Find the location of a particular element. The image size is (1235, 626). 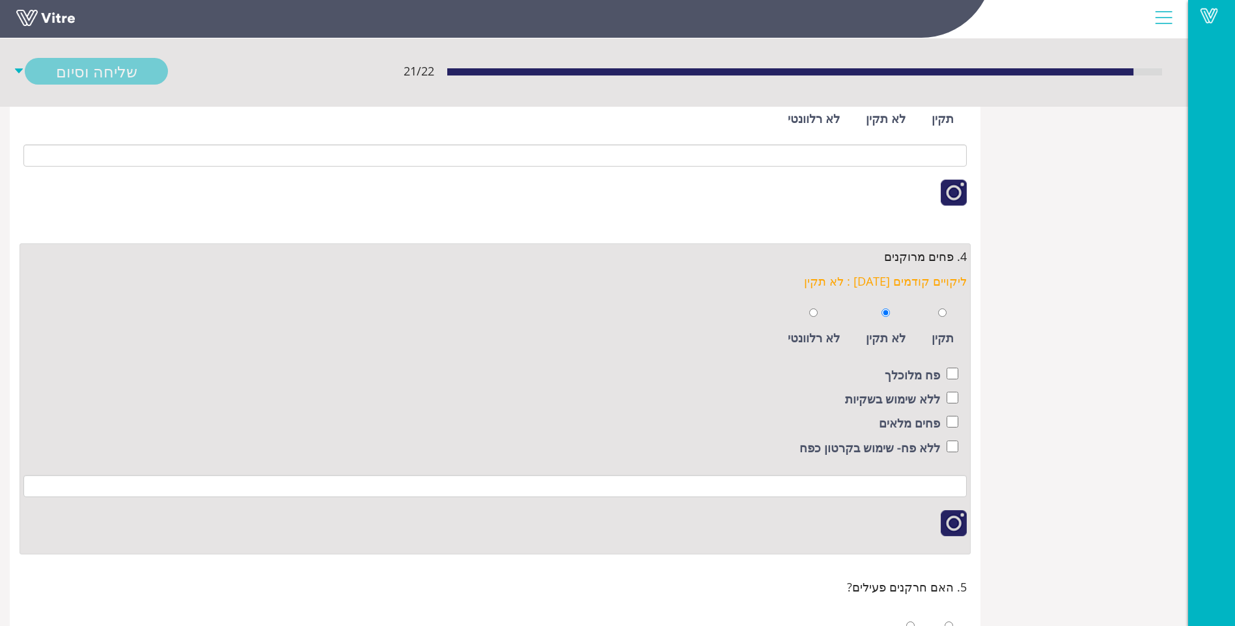

label: פחים מלאים is located at coordinates (909, 423).